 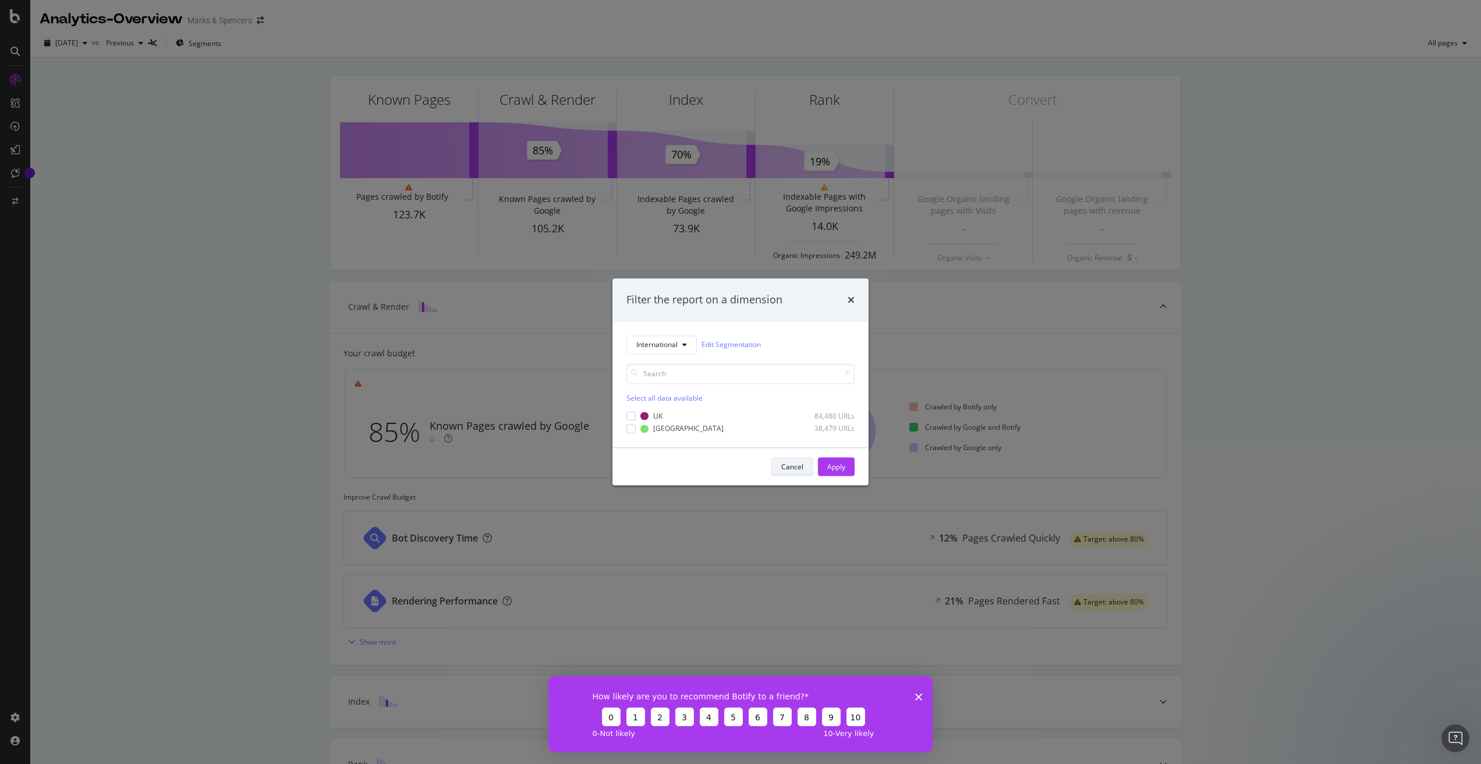 I want to click on div: modal, so click(x=741, y=381).